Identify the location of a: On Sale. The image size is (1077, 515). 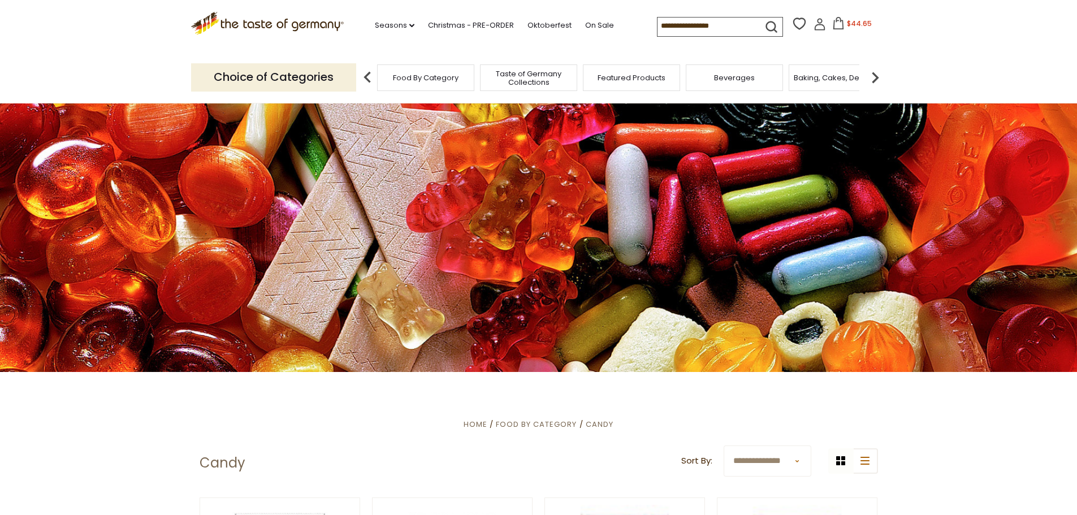
(599, 25).